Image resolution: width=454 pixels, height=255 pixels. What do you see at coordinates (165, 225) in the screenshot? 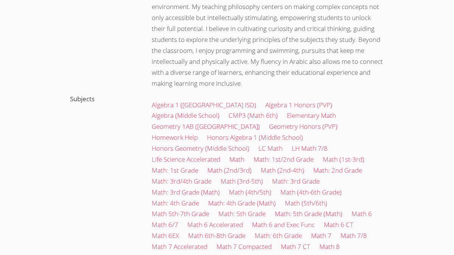
I see `a: Math 6/7` at bounding box center [165, 225].